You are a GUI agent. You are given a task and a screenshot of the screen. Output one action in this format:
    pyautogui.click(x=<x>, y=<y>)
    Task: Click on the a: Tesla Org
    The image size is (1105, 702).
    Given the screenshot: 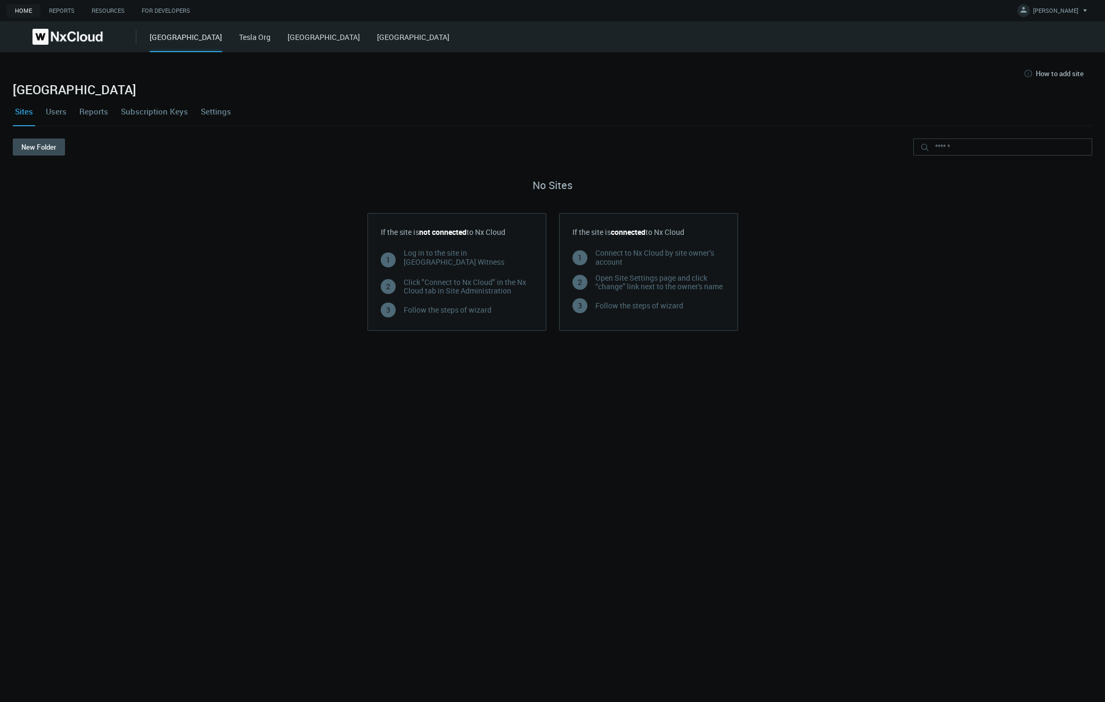 What is the action you would take?
    pyautogui.click(x=255, y=37)
    